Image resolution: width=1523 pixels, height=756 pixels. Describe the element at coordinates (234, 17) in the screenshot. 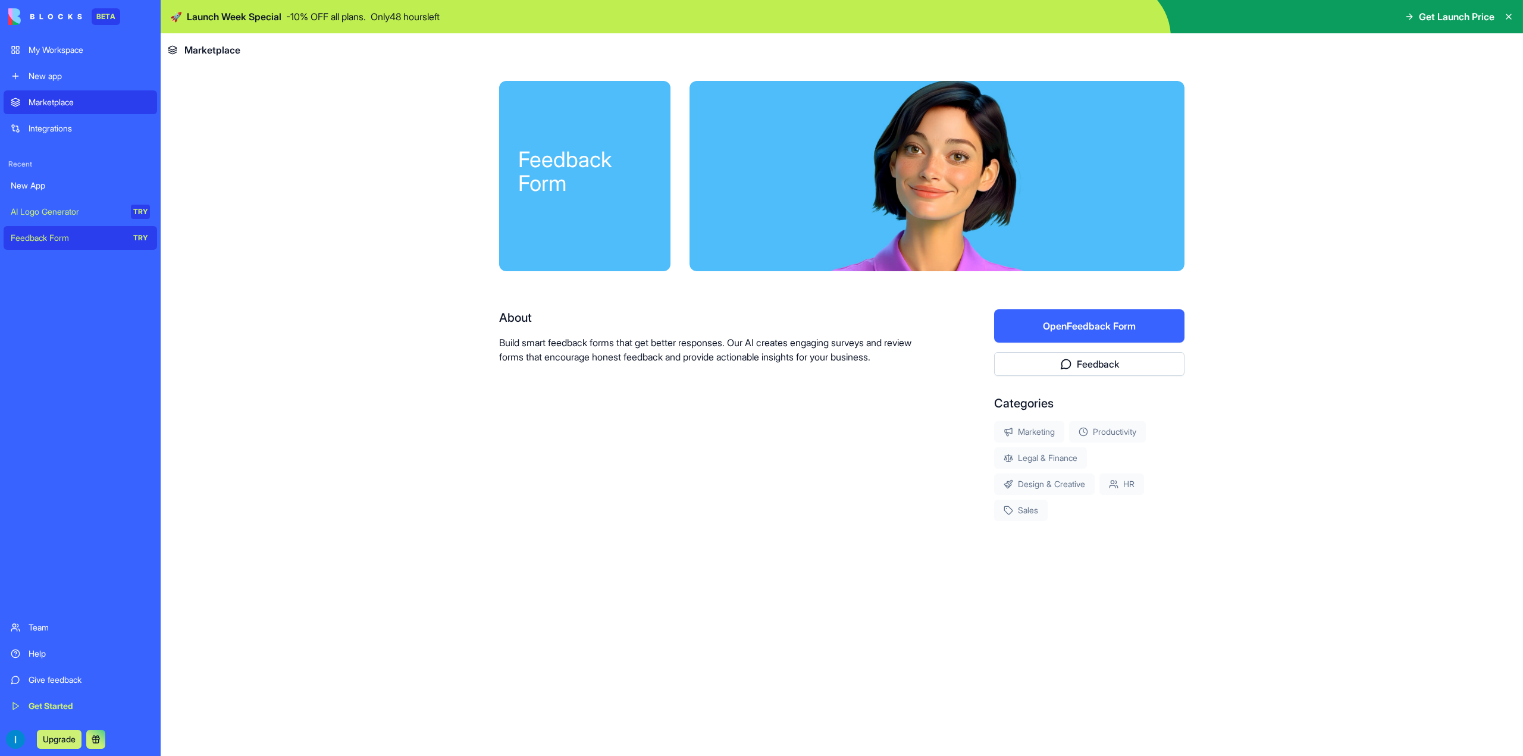

I see `span: Launch Week Special` at that location.